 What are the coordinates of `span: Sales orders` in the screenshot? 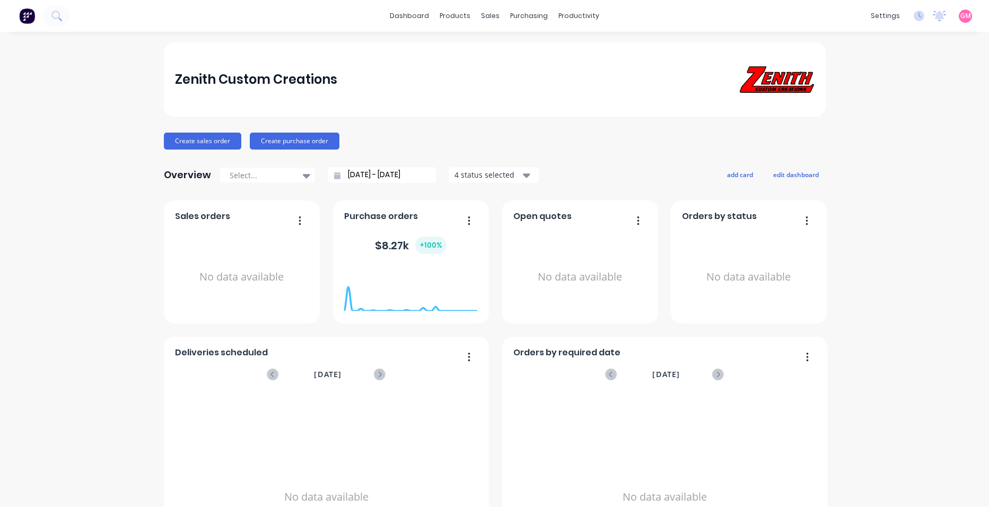 It's located at (203, 216).